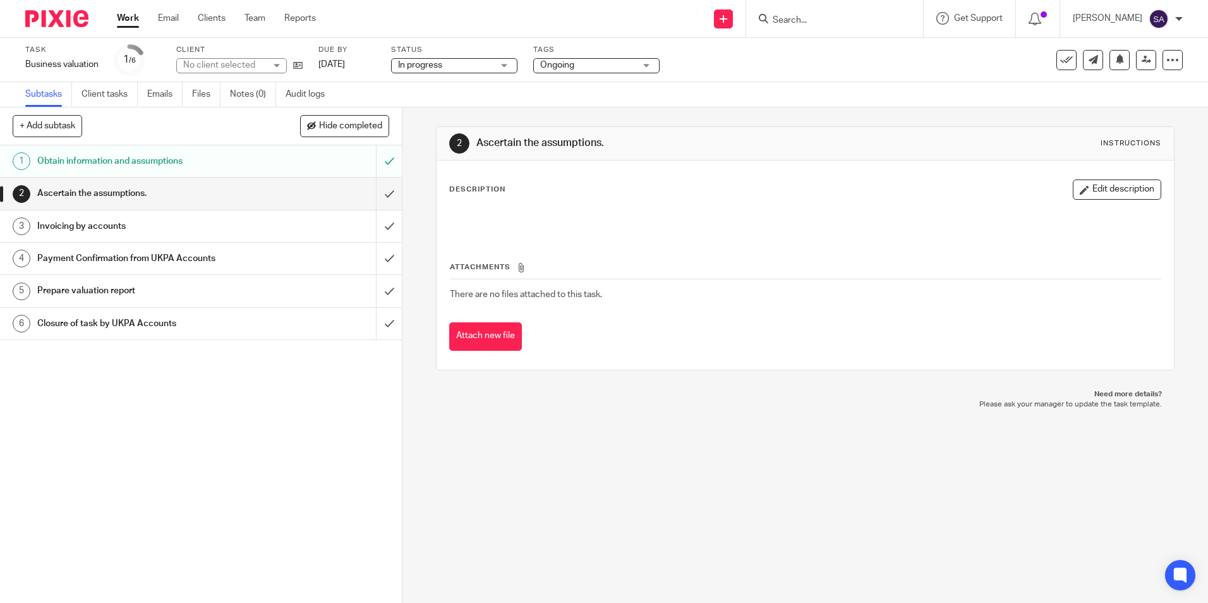 Image resolution: width=1208 pixels, height=603 pixels. Describe the element at coordinates (351, 126) in the screenshot. I see `span: Hide completed` at that location.